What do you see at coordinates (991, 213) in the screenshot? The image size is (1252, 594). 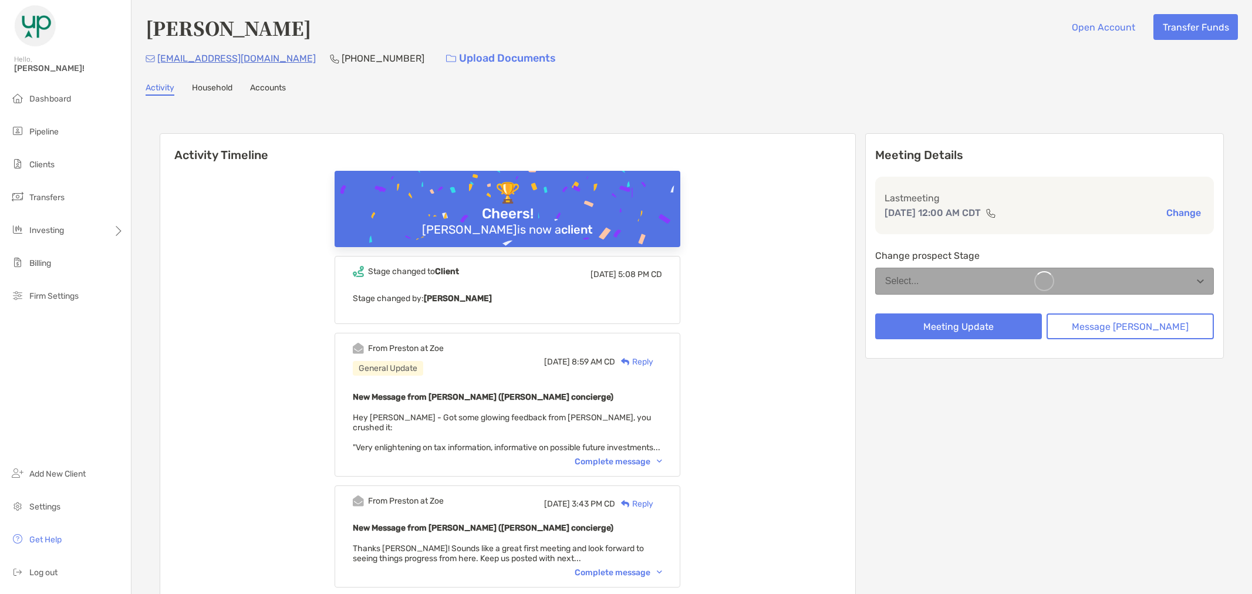 I see `img: communication type` at bounding box center [991, 213].